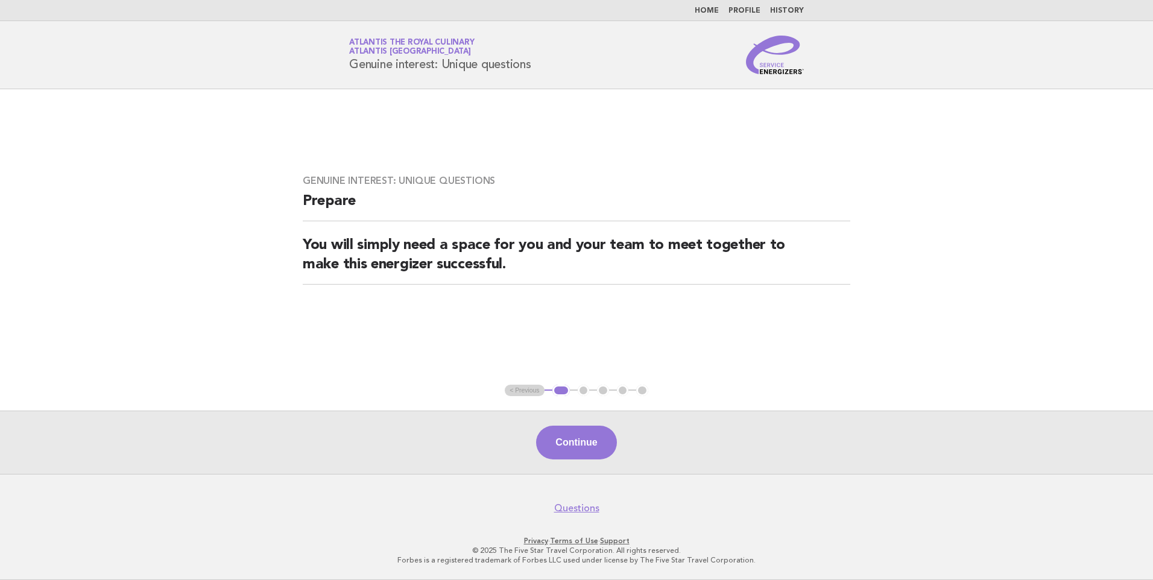 Image resolution: width=1153 pixels, height=580 pixels. I want to click on a: History, so click(787, 11).